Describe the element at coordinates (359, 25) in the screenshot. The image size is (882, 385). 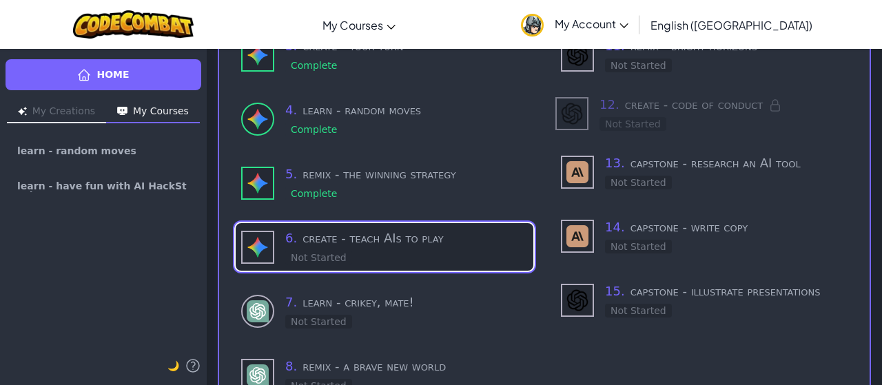
I see `a: My Courses` at that location.